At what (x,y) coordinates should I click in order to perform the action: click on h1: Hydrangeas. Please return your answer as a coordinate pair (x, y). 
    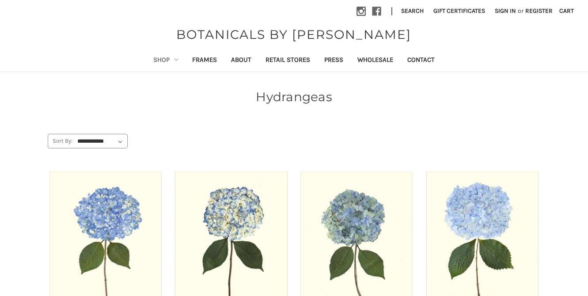
    Looking at the image, I should click on (294, 97).